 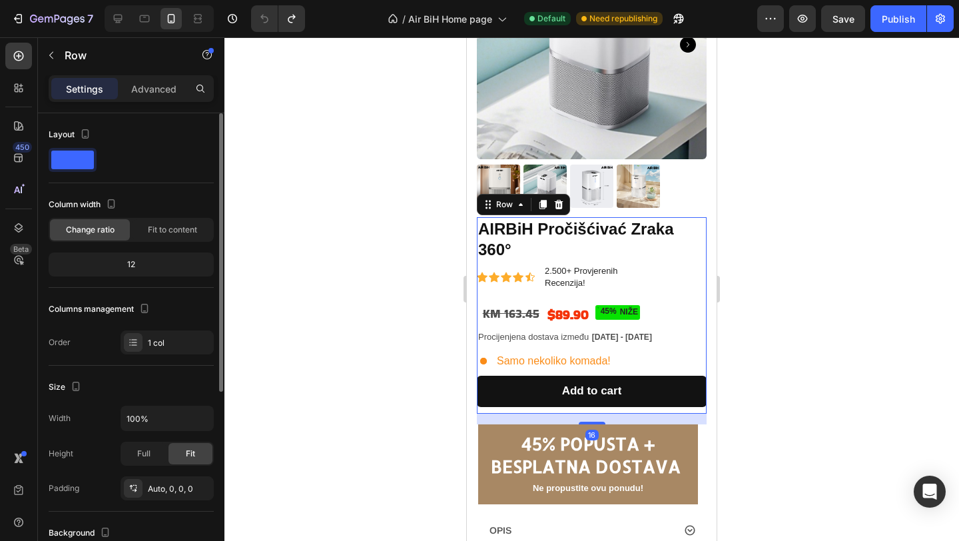 What do you see at coordinates (144, 454) in the screenshot?
I see `span: Full` at bounding box center [144, 454].